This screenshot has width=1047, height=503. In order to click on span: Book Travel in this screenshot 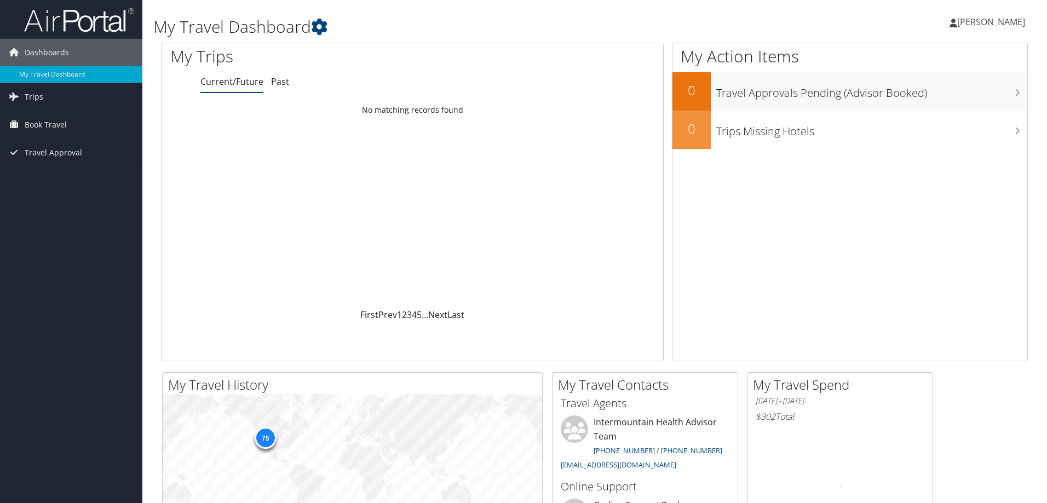, I will do `click(45, 125)`.